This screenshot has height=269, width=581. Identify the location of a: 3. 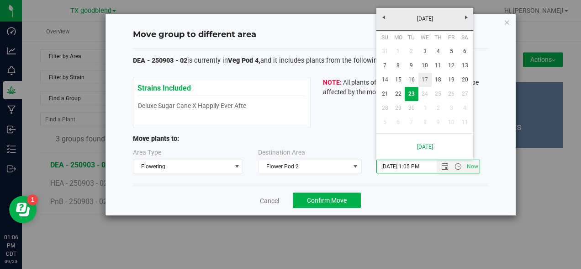
(425, 51).